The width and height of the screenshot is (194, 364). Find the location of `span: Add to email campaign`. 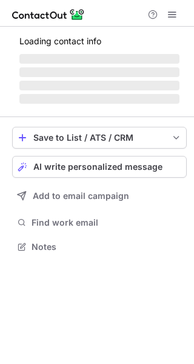

span: Add to email campaign is located at coordinates (81, 196).